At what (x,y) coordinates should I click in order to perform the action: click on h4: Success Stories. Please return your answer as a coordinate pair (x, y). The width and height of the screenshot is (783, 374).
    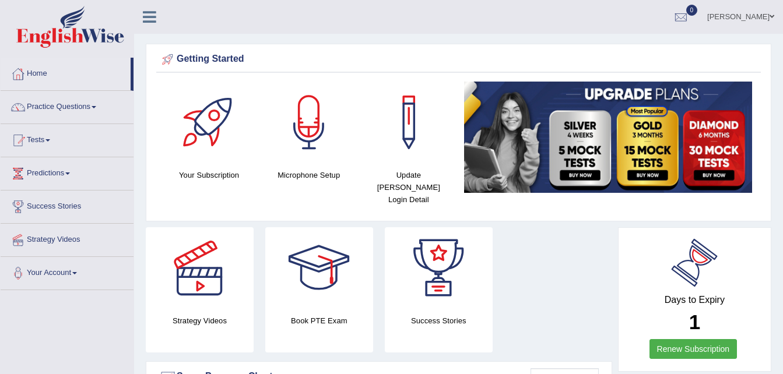
    Looking at the image, I should click on (438, 321).